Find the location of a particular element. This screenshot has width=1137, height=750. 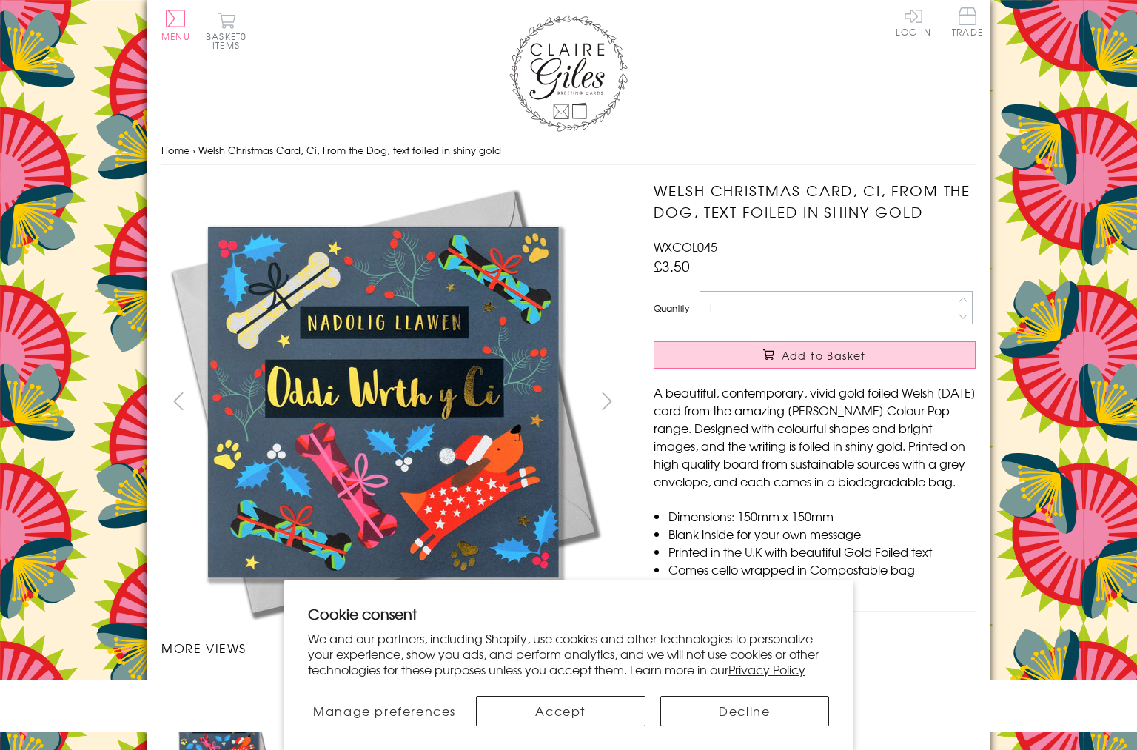

h2: Cookie consent is located at coordinates (569, 614).